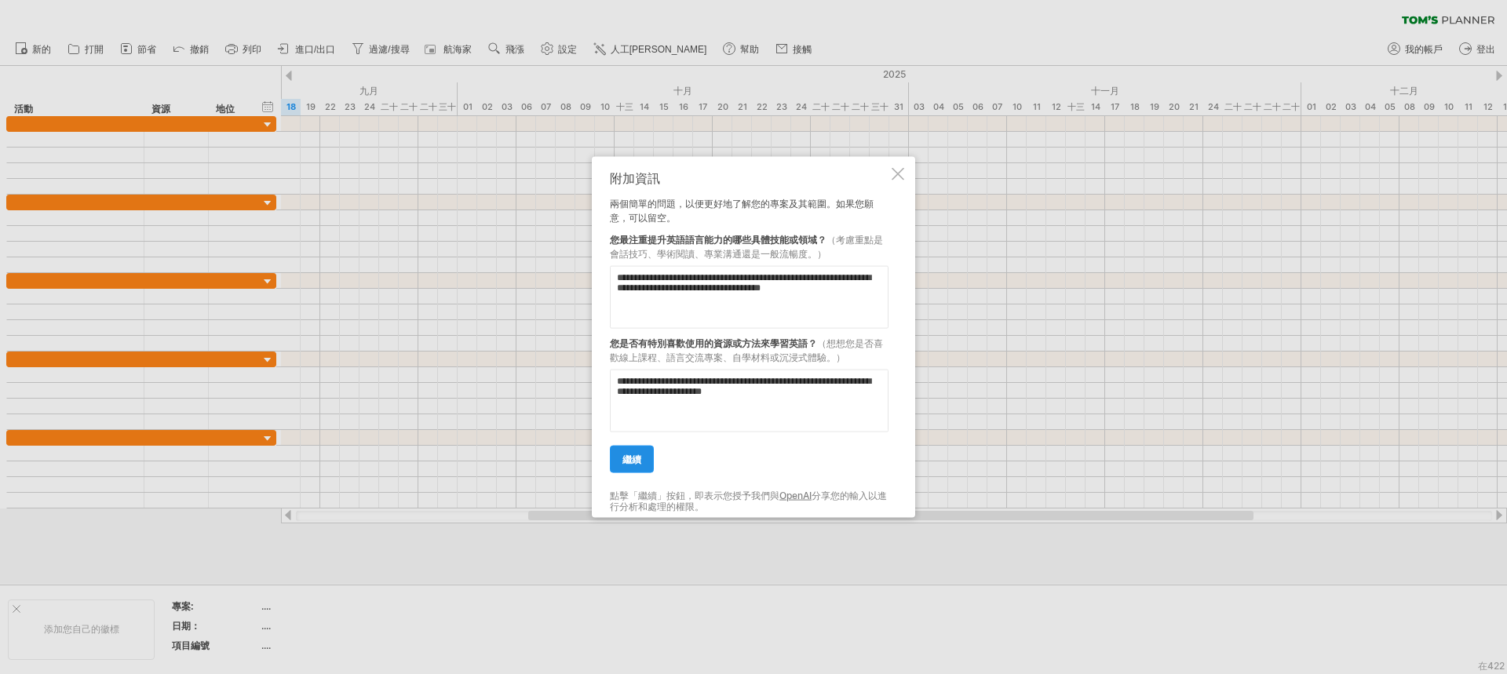 The image size is (1507, 674). Describe the element at coordinates (748, 500) in the screenshot. I see `font: 分享您的輸入以進行分析和處理的權限。` at that location.